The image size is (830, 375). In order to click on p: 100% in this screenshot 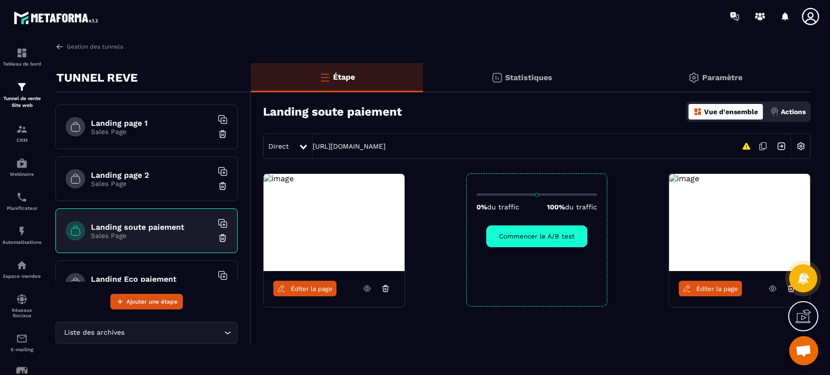, I will do `click(572, 207)`.